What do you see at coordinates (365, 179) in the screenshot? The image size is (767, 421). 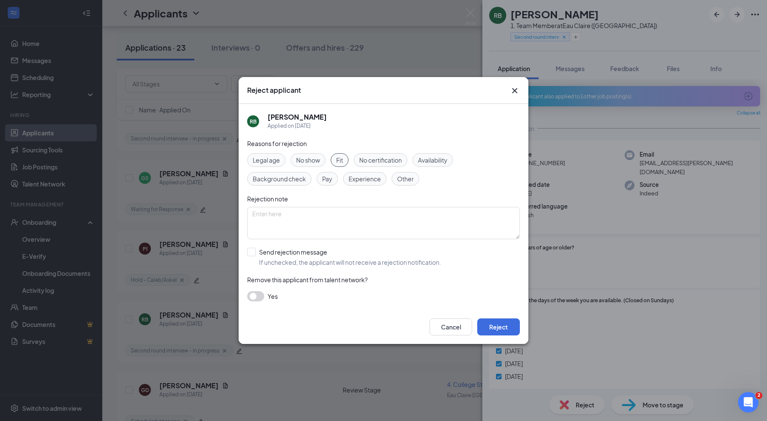 I see `span: Experience` at bounding box center [365, 179].